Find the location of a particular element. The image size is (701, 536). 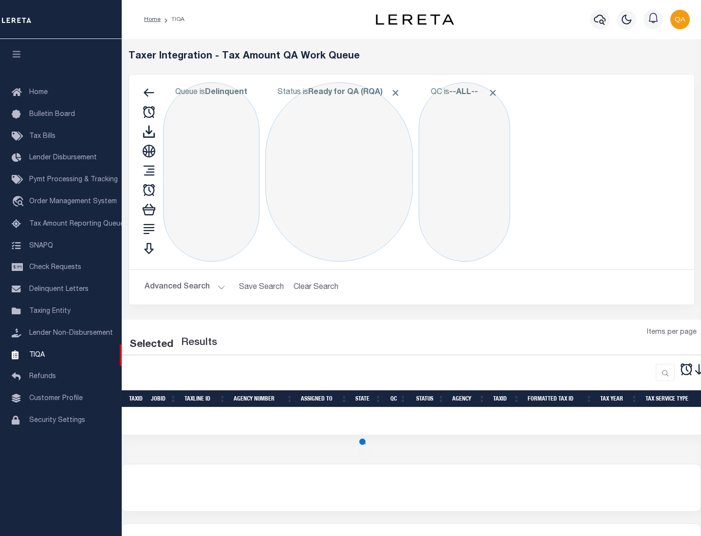

span: Home is located at coordinates (38, 93).